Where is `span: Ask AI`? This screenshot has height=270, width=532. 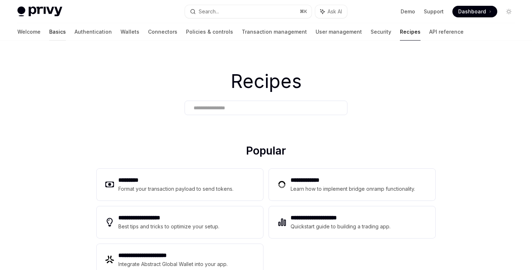 span: Ask AI is located at coordinates (335, 12).